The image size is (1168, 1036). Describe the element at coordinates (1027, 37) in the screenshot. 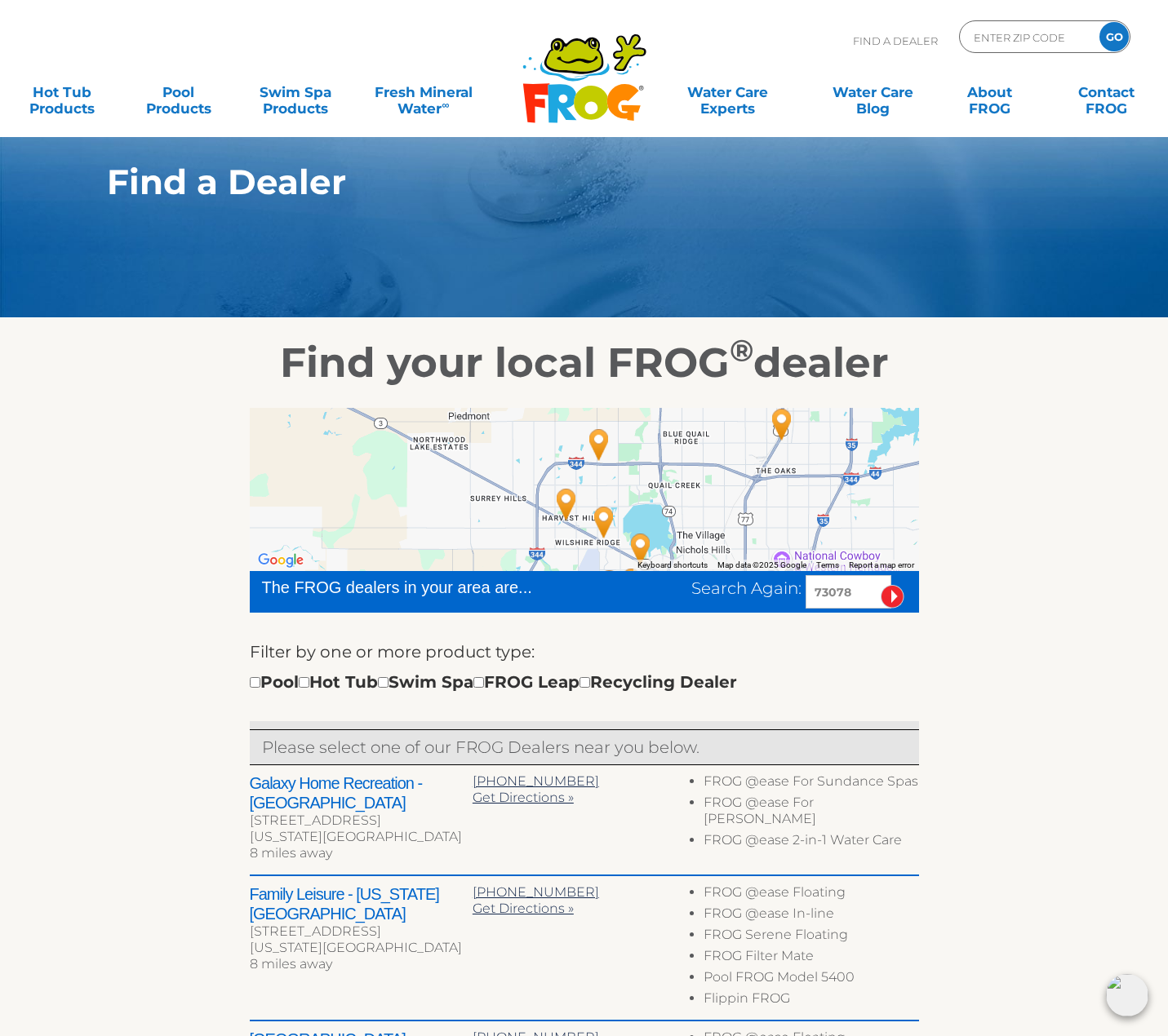

I see `input: Zip Code Form` at that location.